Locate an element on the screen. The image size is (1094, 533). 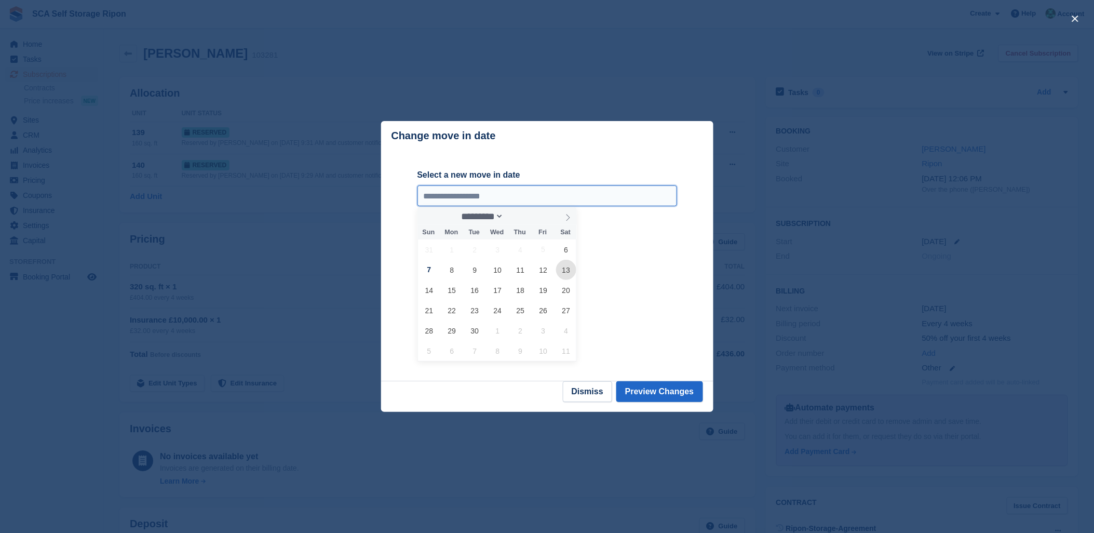
span: September 18, 2025 is located at coordinates (520, 290).